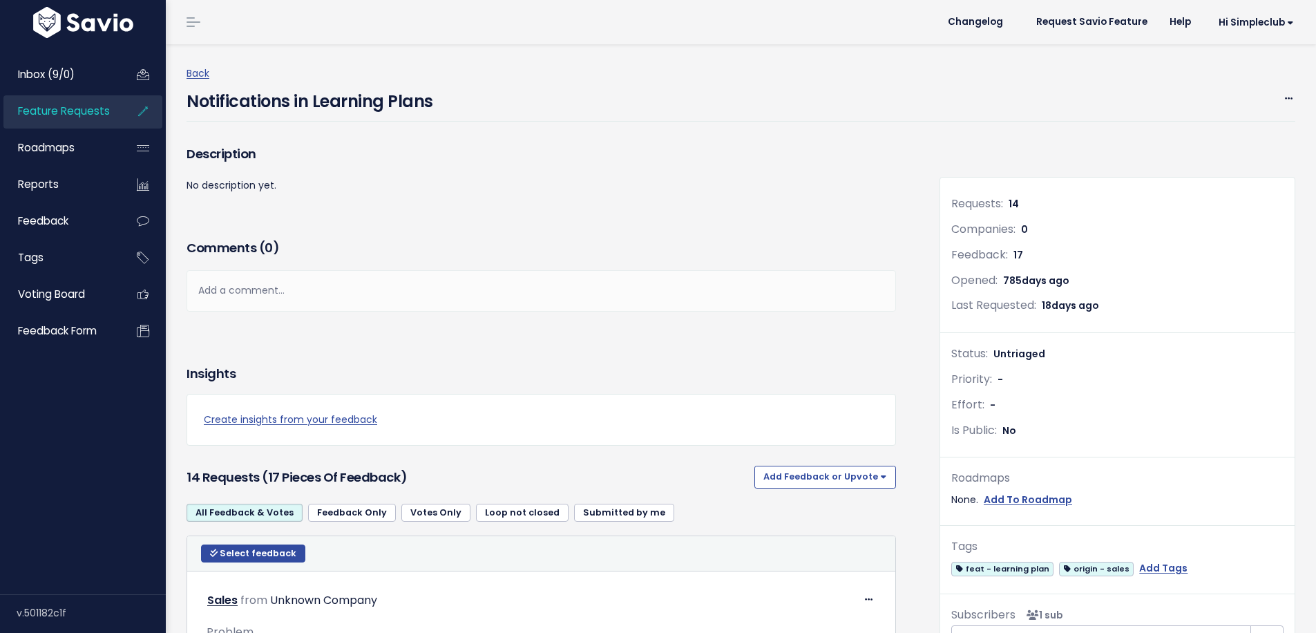 The image size is (1316, 633). What do you see at coordinates (969, 353) in the screenshot?
I see `span: Status:` at bounding box center [969, 353].